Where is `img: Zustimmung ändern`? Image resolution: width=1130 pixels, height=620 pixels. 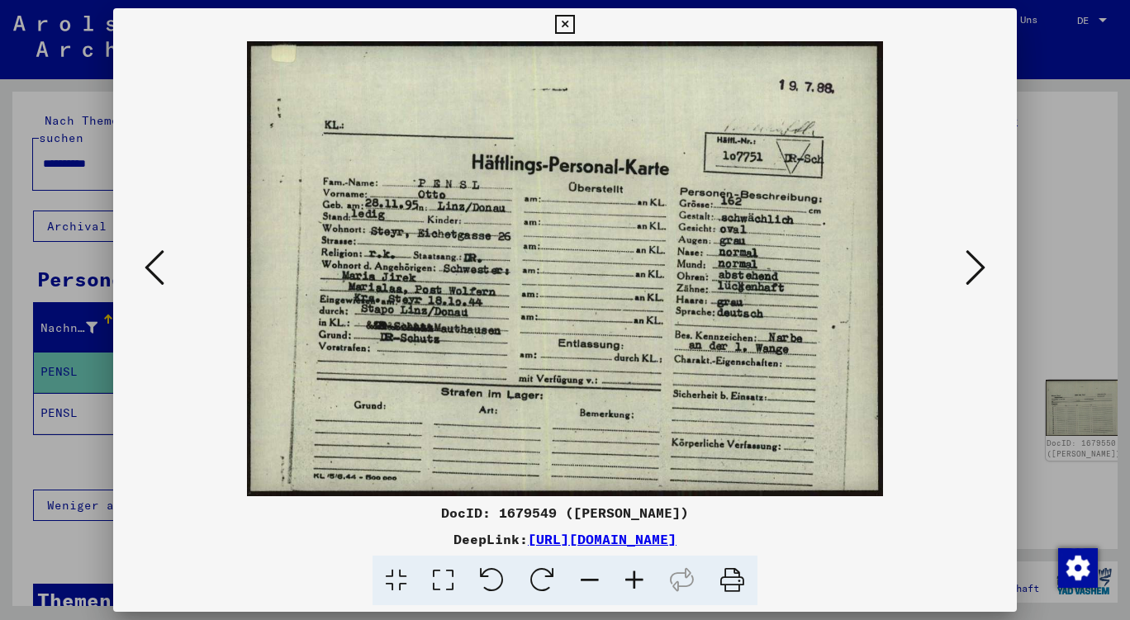 img: Zustimmung ändern is located at coordinates (1078, 568).